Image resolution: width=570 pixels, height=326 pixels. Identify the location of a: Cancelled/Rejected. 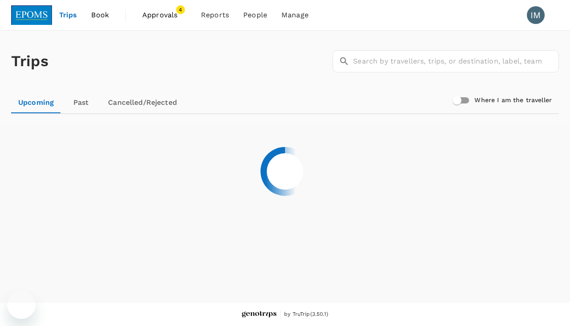
(142, 103).